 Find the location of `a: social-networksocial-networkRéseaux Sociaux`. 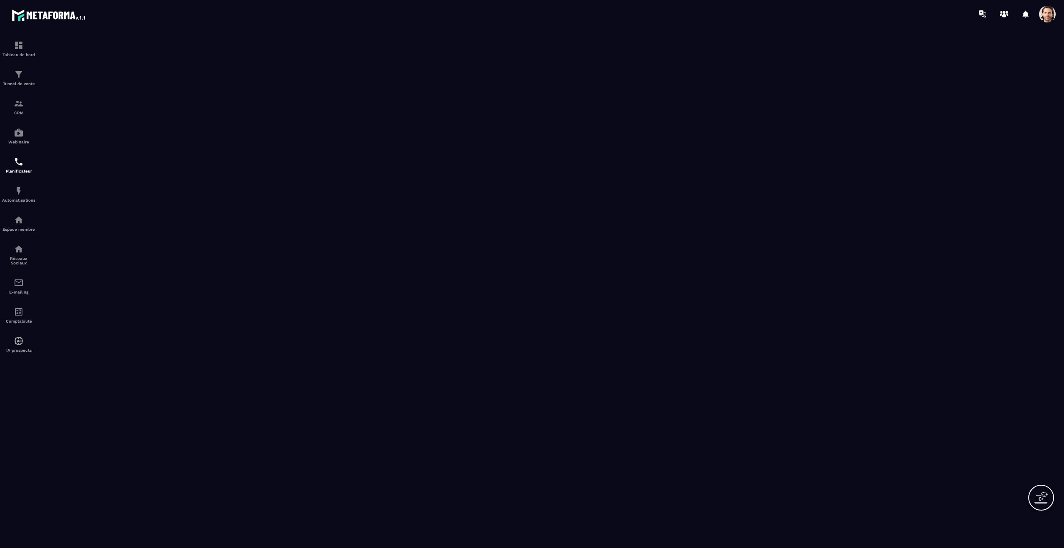

a: social-networksocial-networkRéseaux Sociaux is located at coordinates (19, 254).